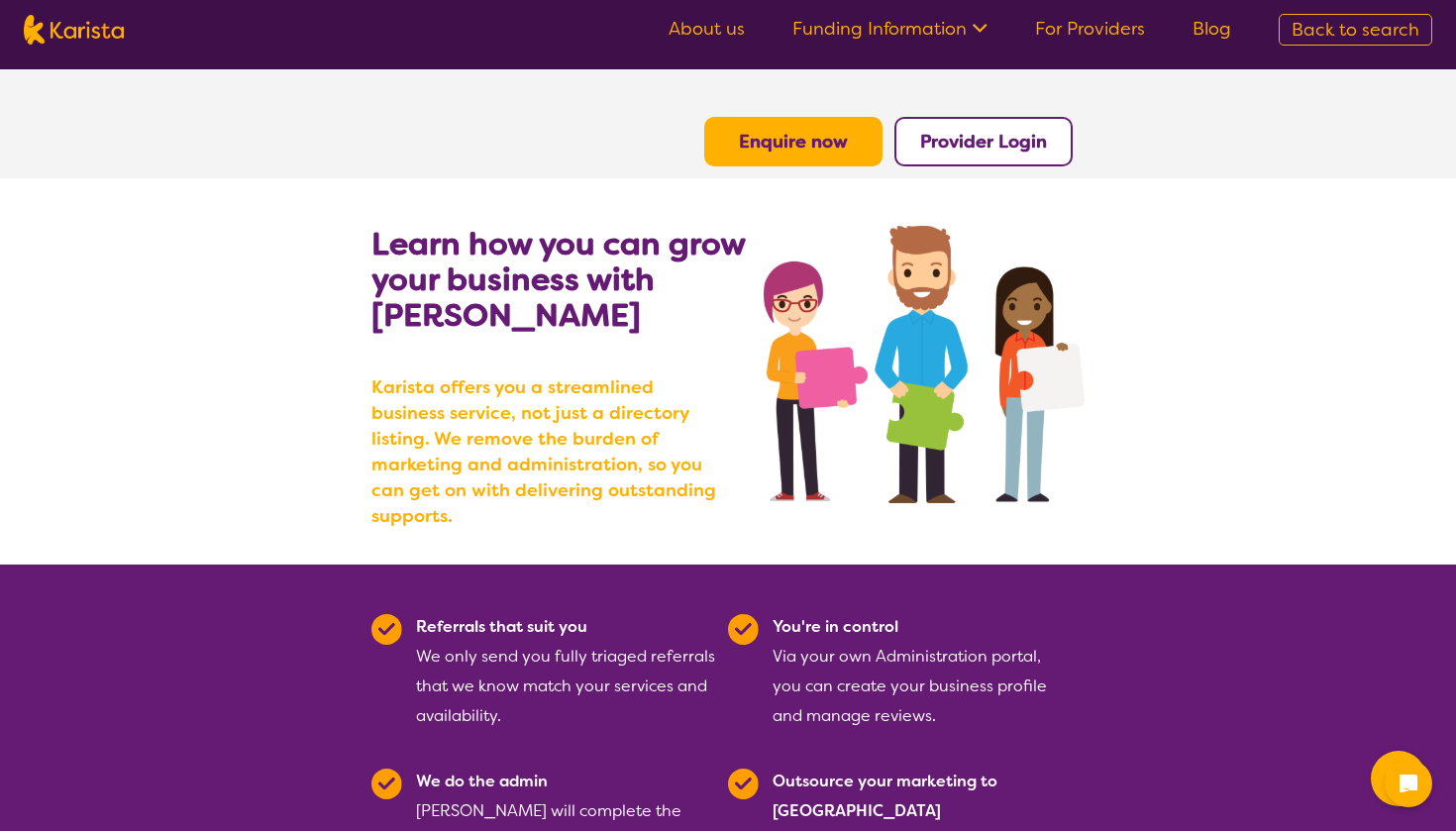 This screenshot has height=831, width=1456. Describe the element at coordinates (984, 142) in the screenshot. I see `a: Provider Login` at that location.